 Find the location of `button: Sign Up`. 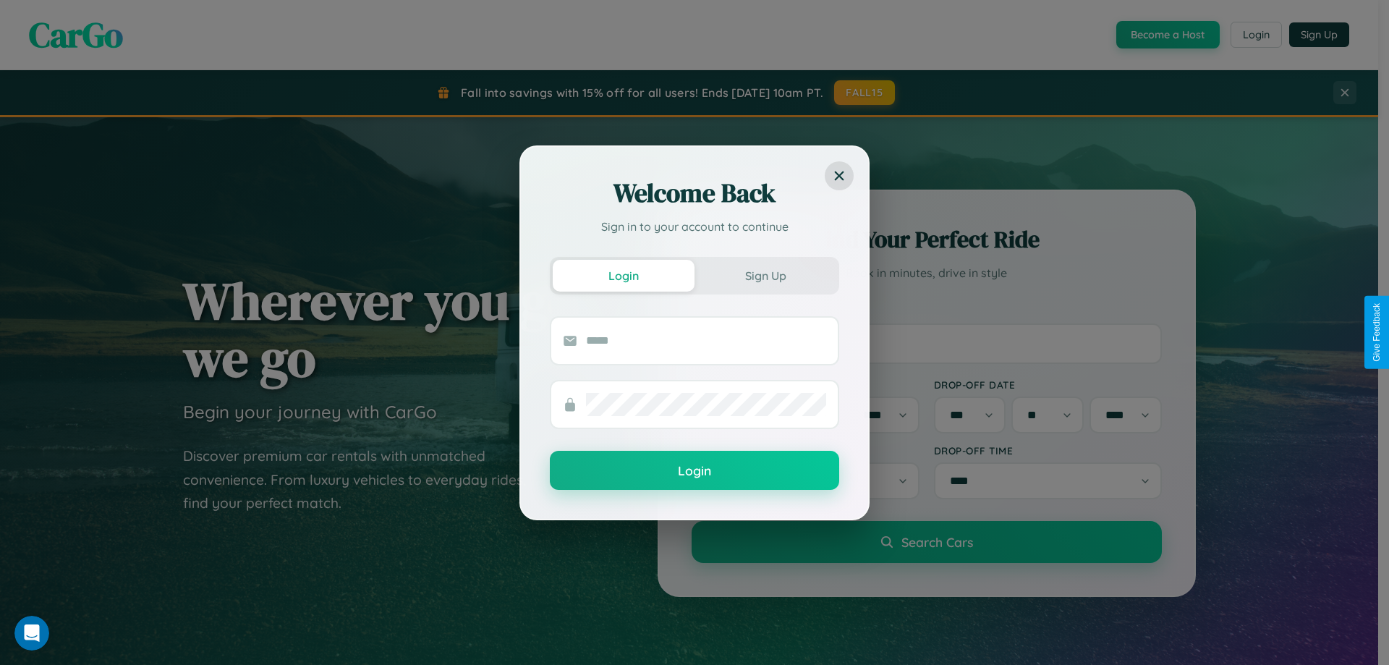

button: Sign Up is located at coordinates (765, 276).